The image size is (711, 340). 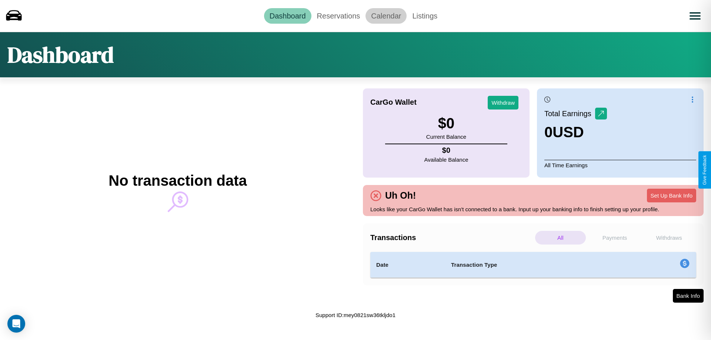 I want to click on h4: Transaction Type, so click(x=535, y=265).